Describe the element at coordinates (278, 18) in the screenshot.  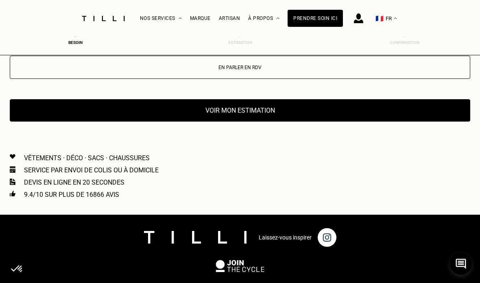
I see `img: Menu déroulant à propos` at that location.